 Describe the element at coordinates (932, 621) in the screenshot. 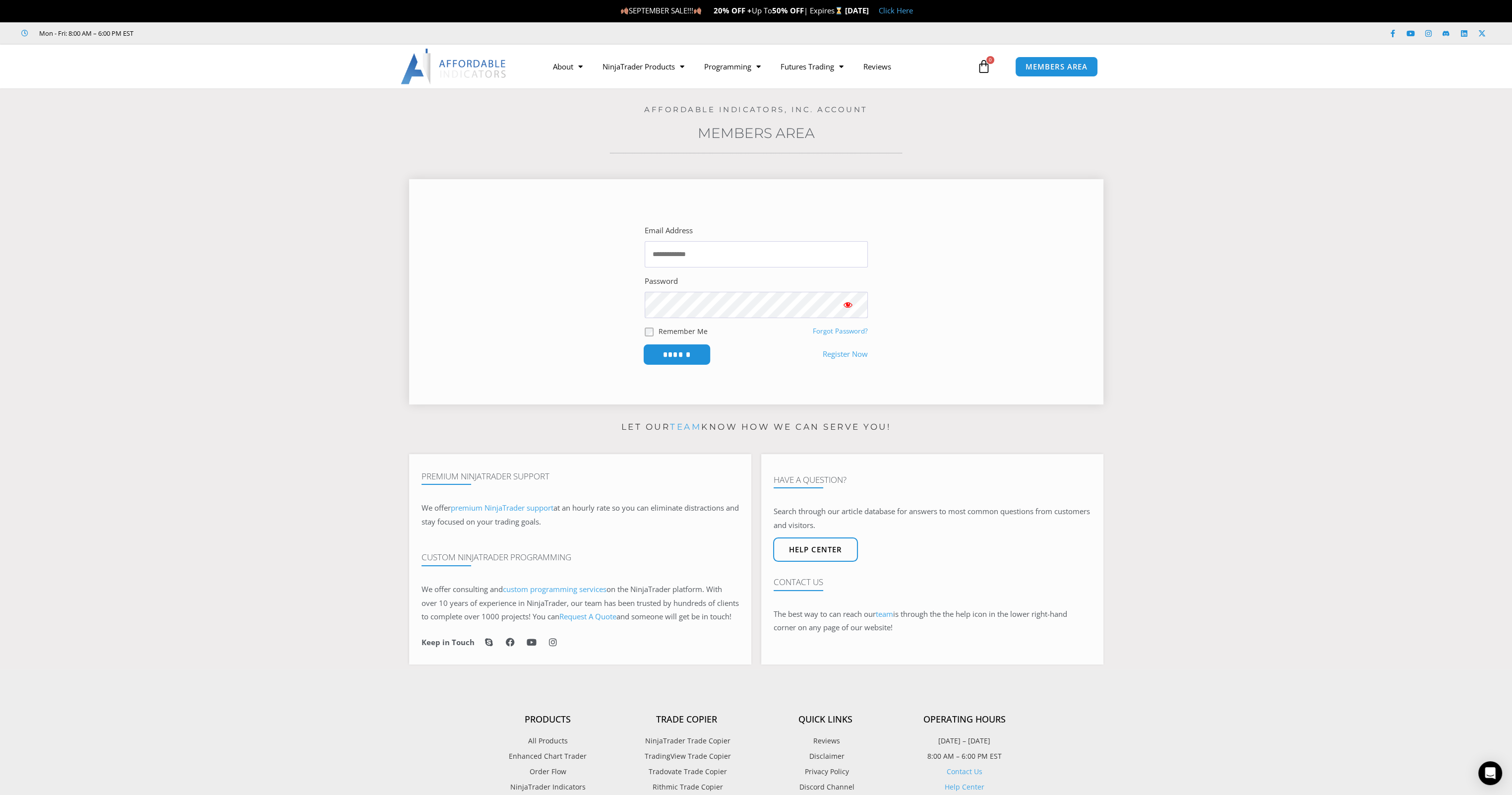

I see `p: The best way to can reach our is through the the help icon in the lower right-hand corner on any ...` at that location.